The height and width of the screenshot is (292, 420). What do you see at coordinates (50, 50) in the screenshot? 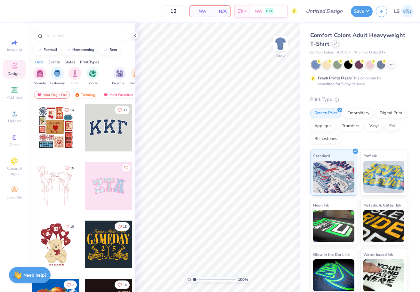
I see `div: football` at bounding box center [50, 50].